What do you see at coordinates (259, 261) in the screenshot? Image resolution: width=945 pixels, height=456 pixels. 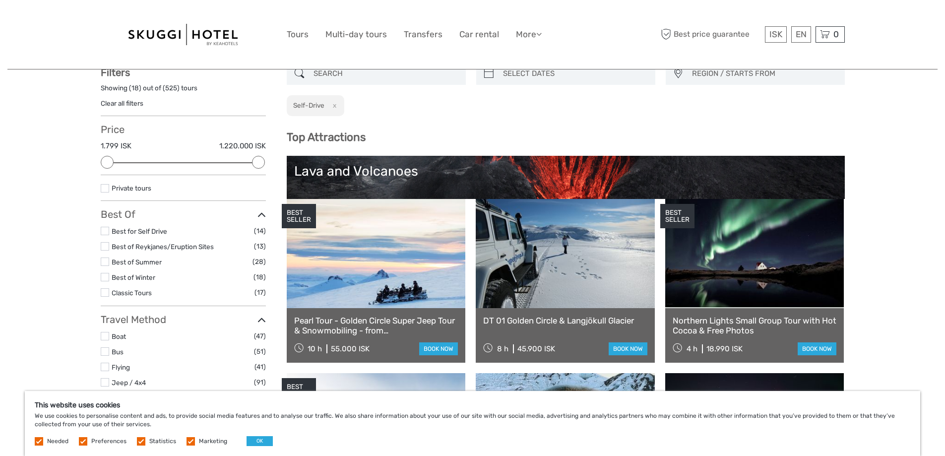 I see `span: (28)` at bounding box center [259, 261].